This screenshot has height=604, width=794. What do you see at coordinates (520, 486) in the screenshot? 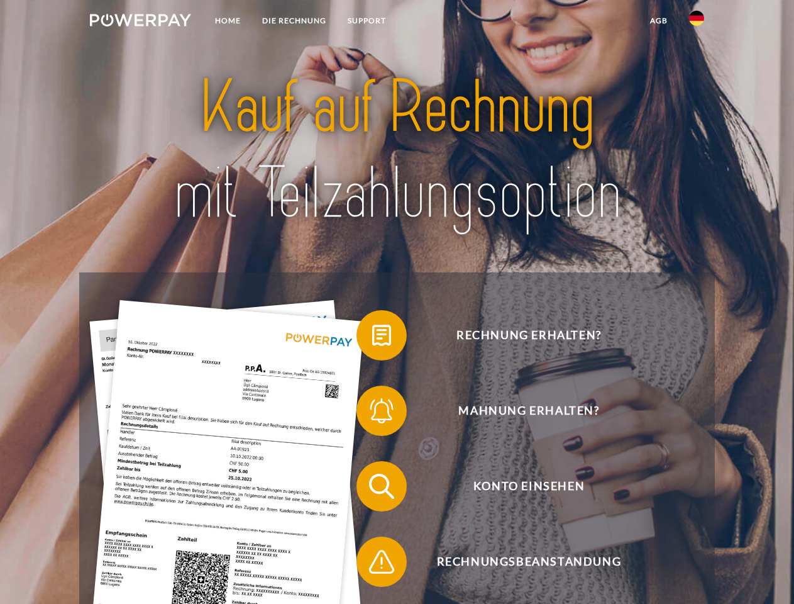
I see `button: Konto einsehen` at bounding box center [520, 486].